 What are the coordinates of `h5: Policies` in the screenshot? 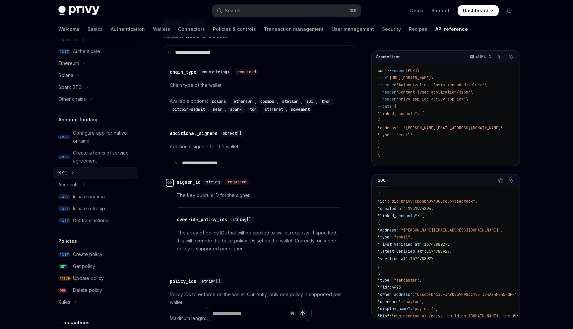 It's located at (68, 241).